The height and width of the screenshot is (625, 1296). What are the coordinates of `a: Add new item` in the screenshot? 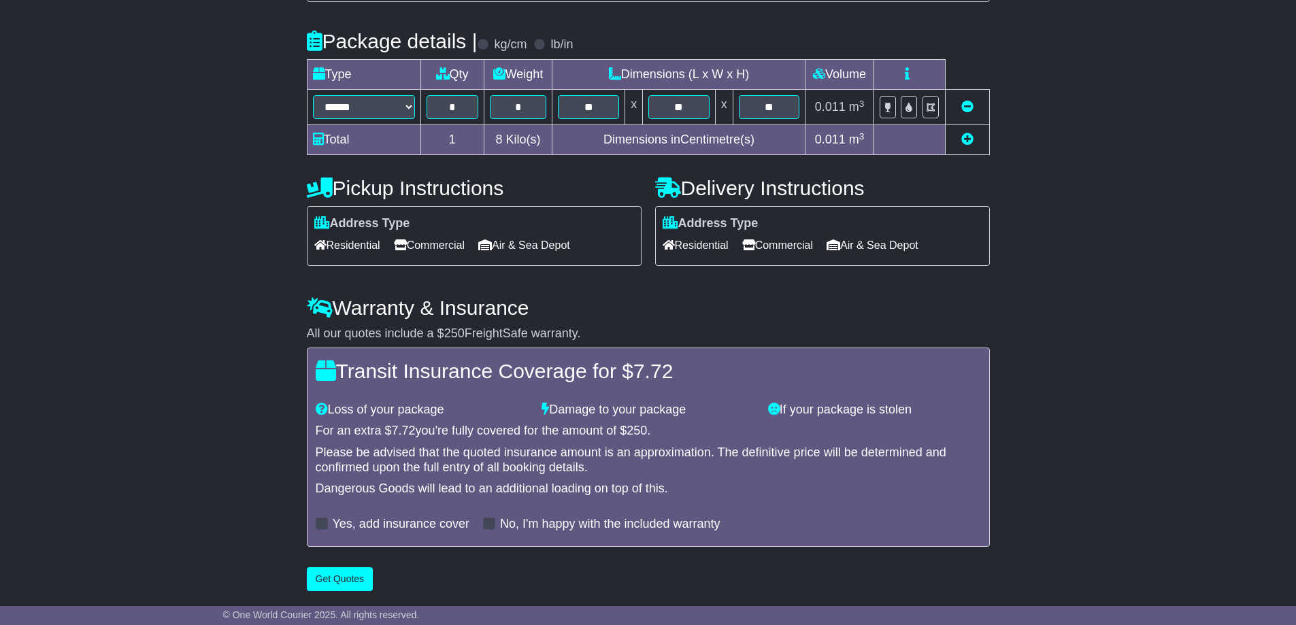 It's located at (967, 139).